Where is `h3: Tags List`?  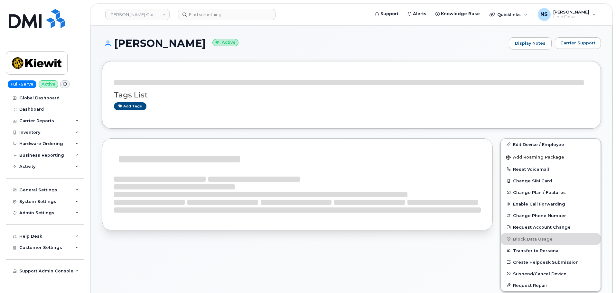 h3: Tags List is located at coordinates (352, 95).